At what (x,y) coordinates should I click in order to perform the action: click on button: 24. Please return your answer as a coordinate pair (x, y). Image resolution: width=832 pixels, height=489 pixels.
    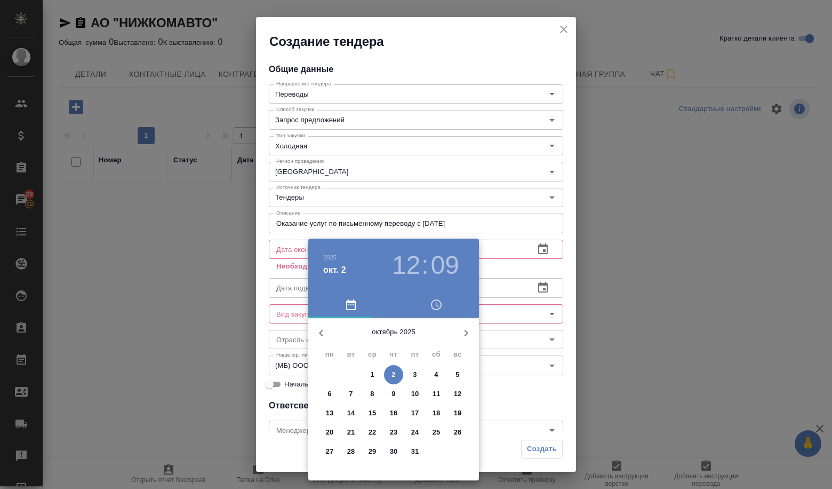
    Looking at the image, I should click on (415, 432).